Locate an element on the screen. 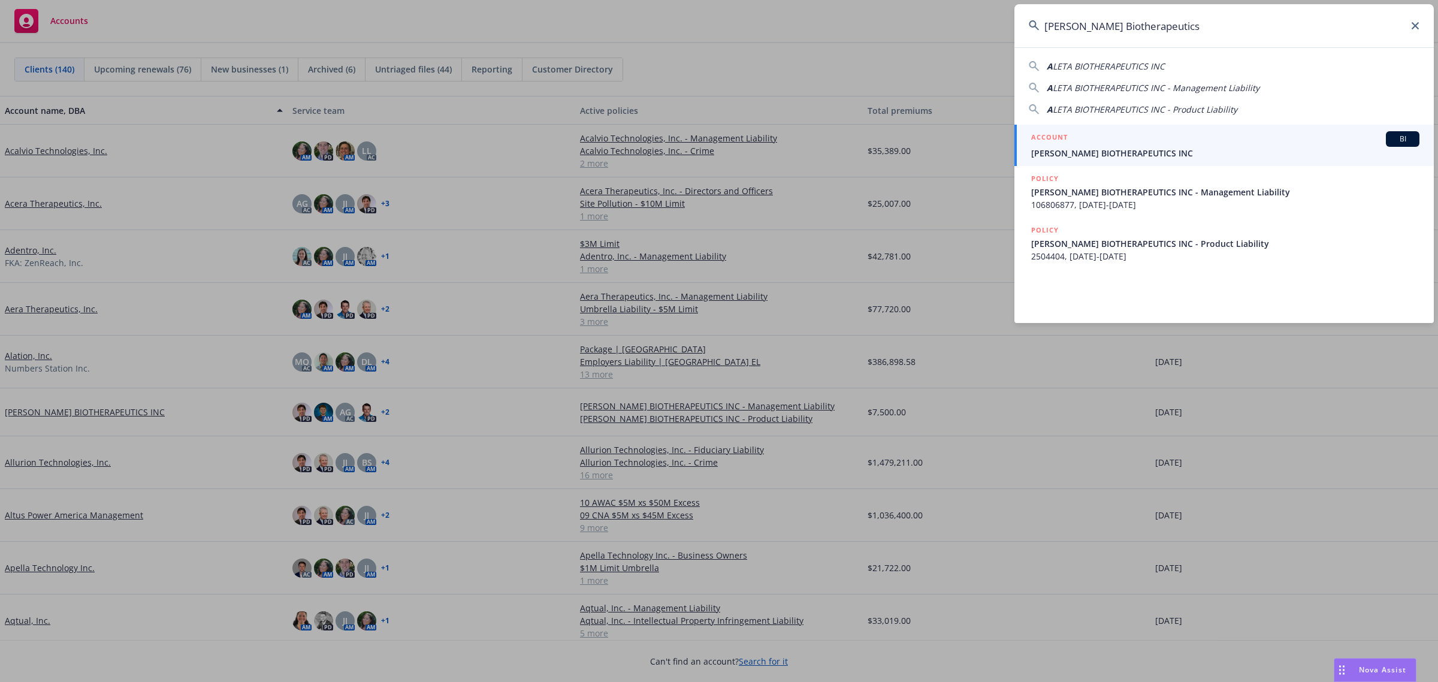 Image resolution: width=1438 pixels, height=682 pixels. span: BI is located at coordinates (1403, 139).